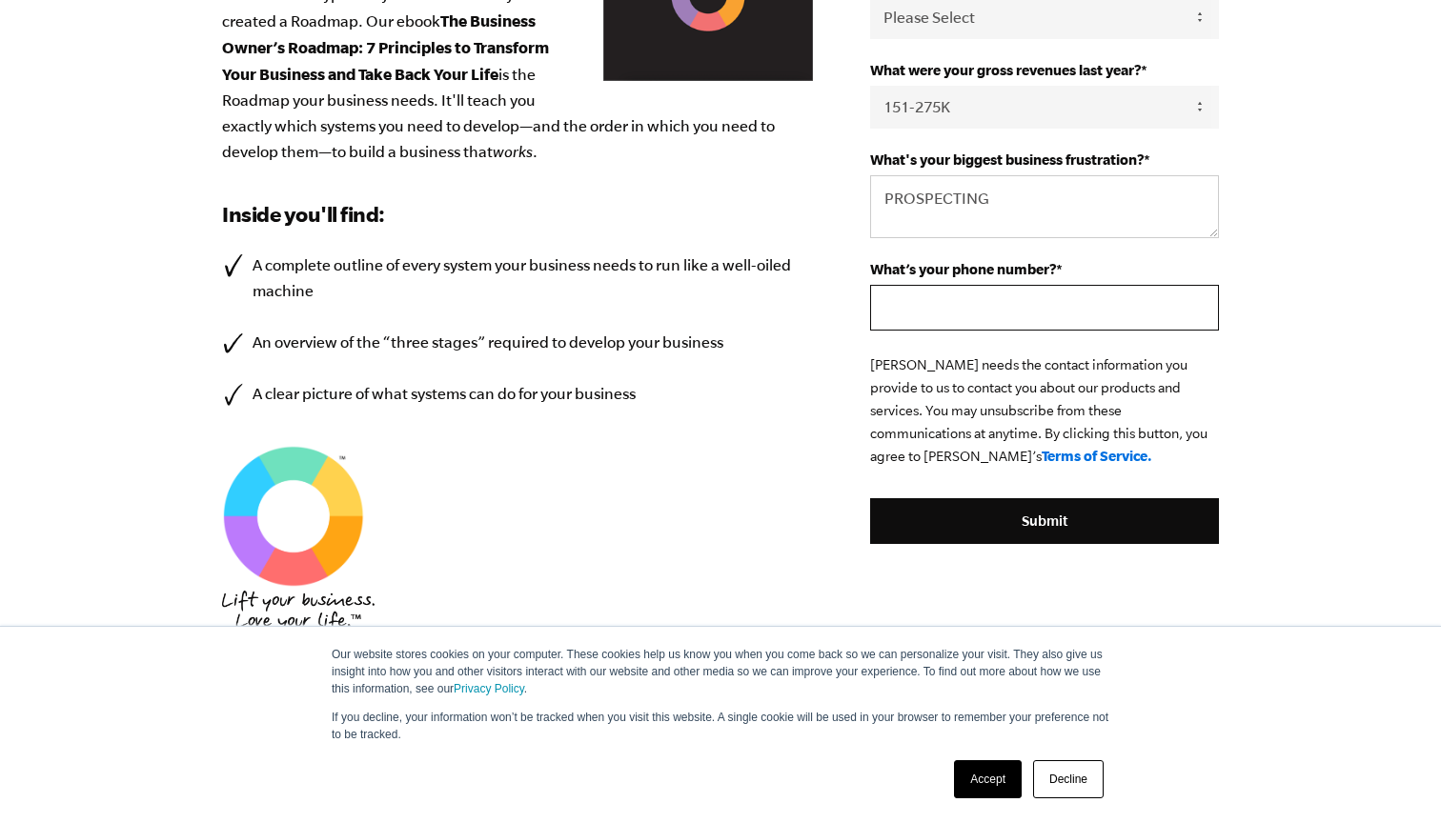 The image size is (1441, 823). What do you see at coordinates (1044, 521) in the screenshot?
I see `input: Submit` at bounding box center [1044, 521].